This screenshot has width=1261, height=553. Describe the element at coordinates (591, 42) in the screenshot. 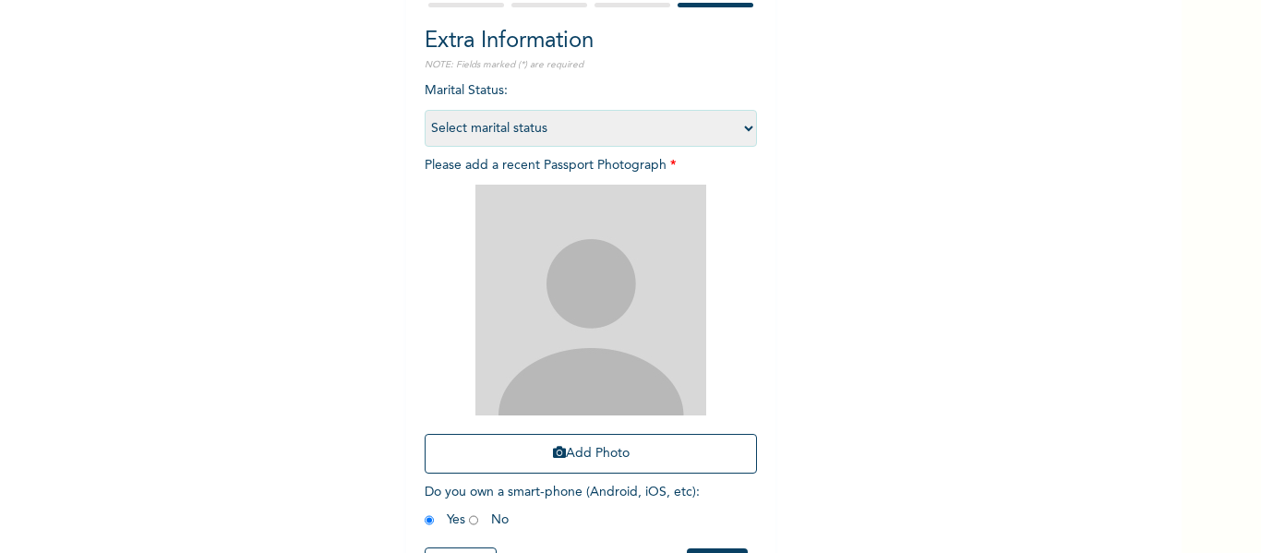

I see `h2: Extra Information` at that location.